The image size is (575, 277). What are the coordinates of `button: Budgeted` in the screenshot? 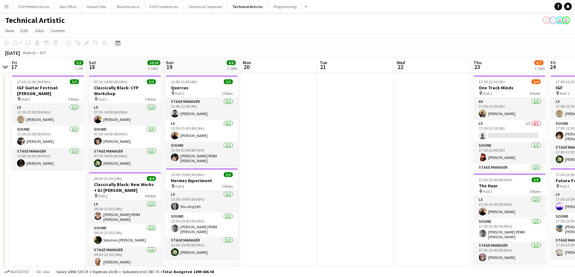 It's located at (16, 271).